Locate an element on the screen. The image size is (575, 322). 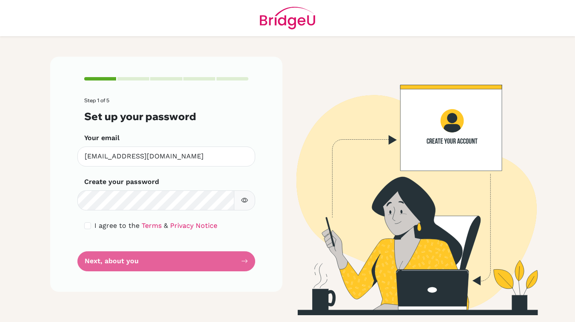
a: Terms is located at coordinates (152, 225).